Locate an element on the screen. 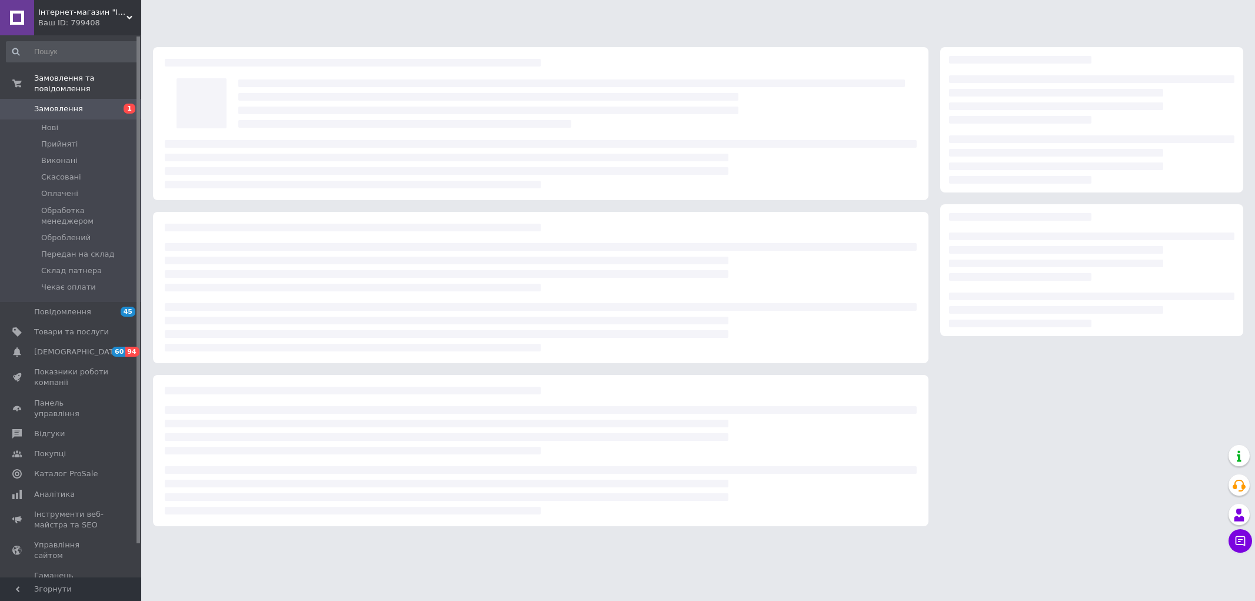 Image resolution: width=1255 pixels, height=601 pixels. span: Обработка менеджером is located at coordinates (89, 216).